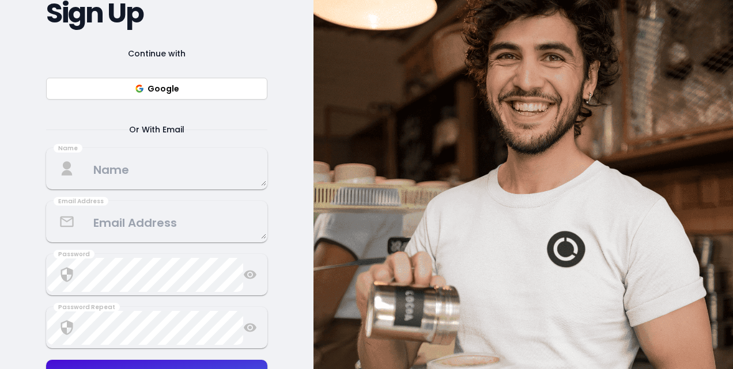 Image resolution: width=733 pixels, height=369 pixels. Describe the element at coordinates (157, 54) in the screenshot. I see `span: Continue with` at that location.